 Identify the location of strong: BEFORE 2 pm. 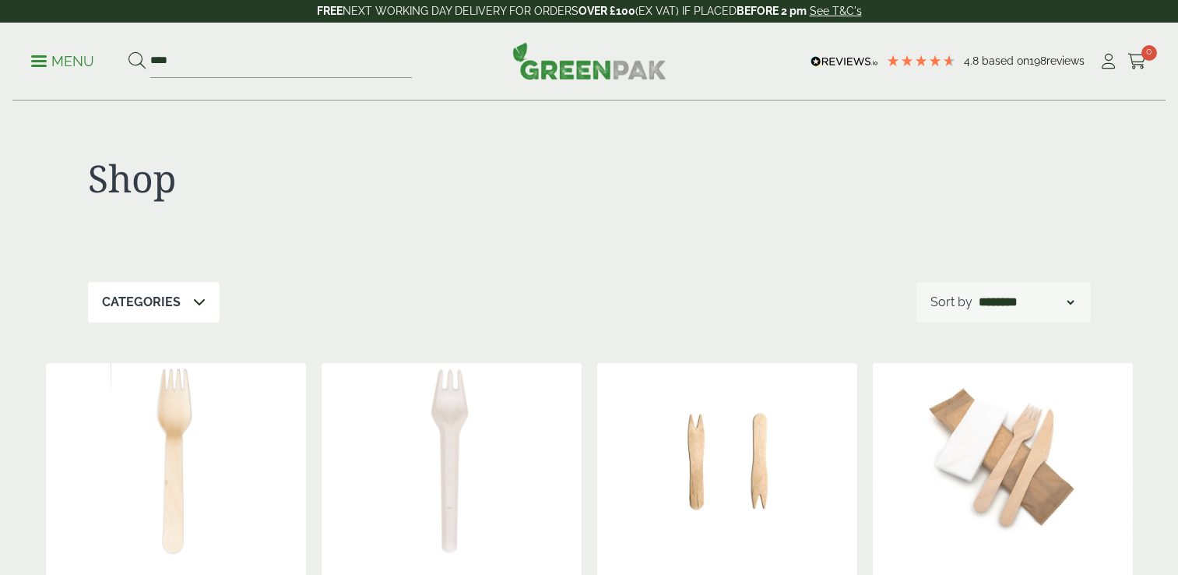
(772, 11).